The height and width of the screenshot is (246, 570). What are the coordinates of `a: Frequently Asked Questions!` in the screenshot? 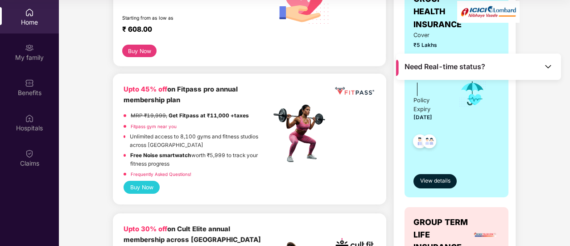 It's located at (161, 174).